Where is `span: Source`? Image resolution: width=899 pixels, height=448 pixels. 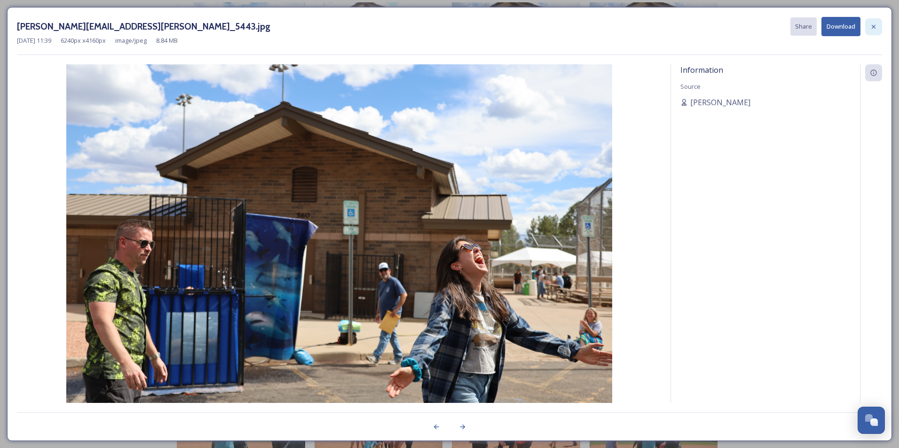 span: Source is located at coordinates (690, 86).